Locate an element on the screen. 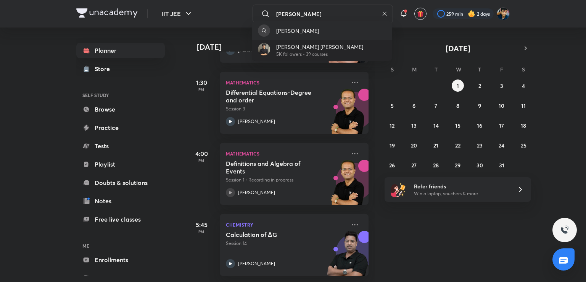 The height and width of the screenshot is (282, 586). p: 5K followers • 39 courses is located at coordinates (320, 54).